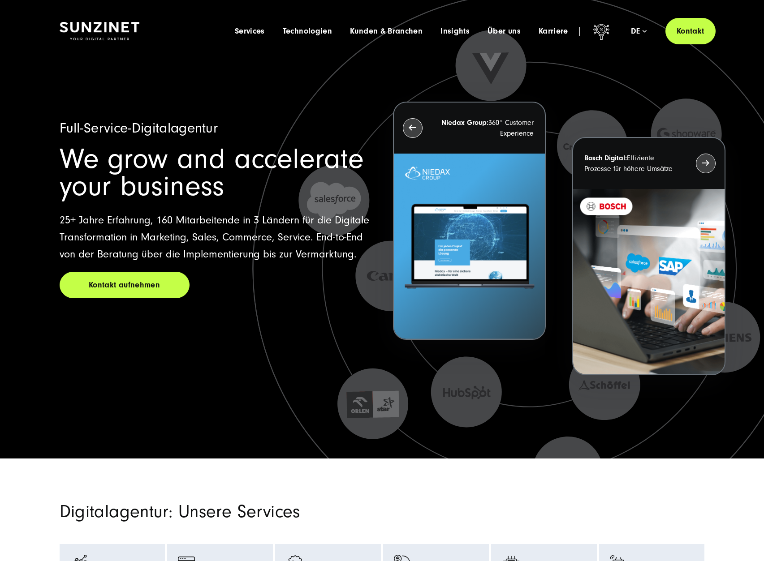 The width and height of the screenshot is (764, 561). I want to click on strong: Niedax Group:, so click(465, 123).